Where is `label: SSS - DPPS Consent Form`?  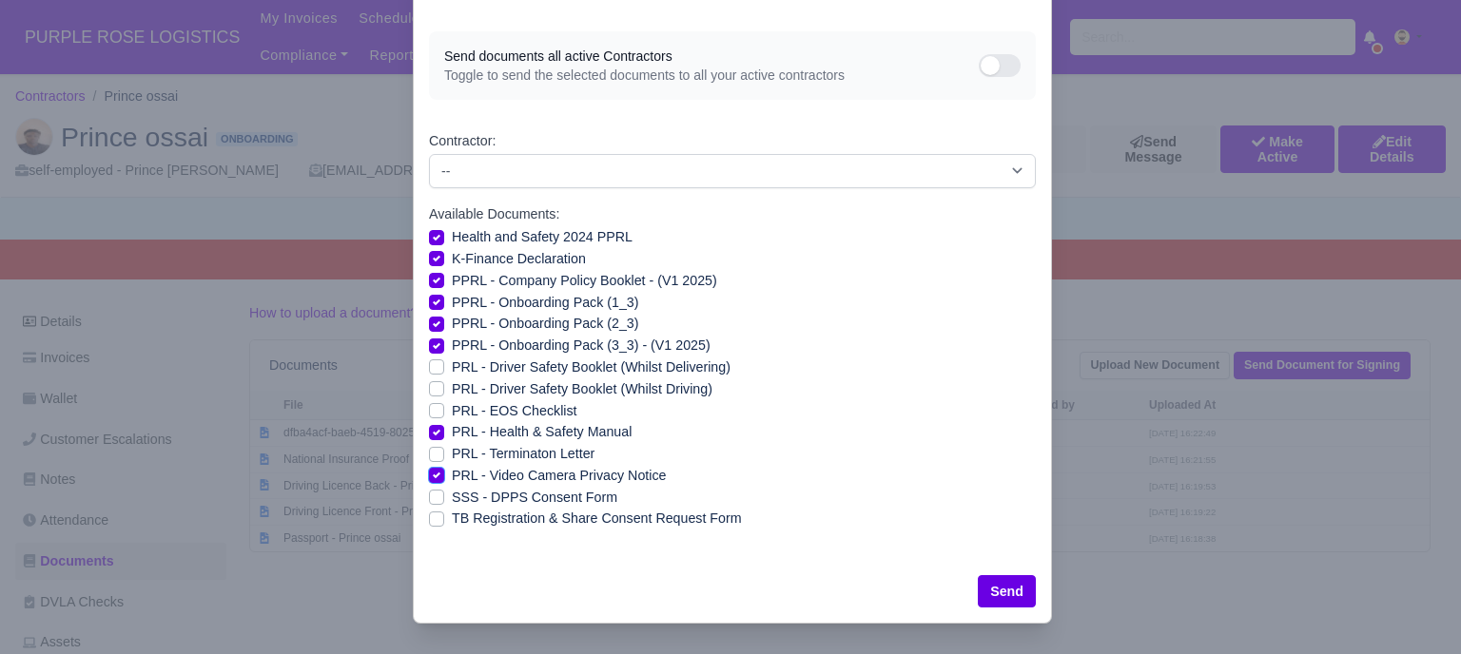 label: SSS - DPPS Consent Form is located at coordinates (534, 497).